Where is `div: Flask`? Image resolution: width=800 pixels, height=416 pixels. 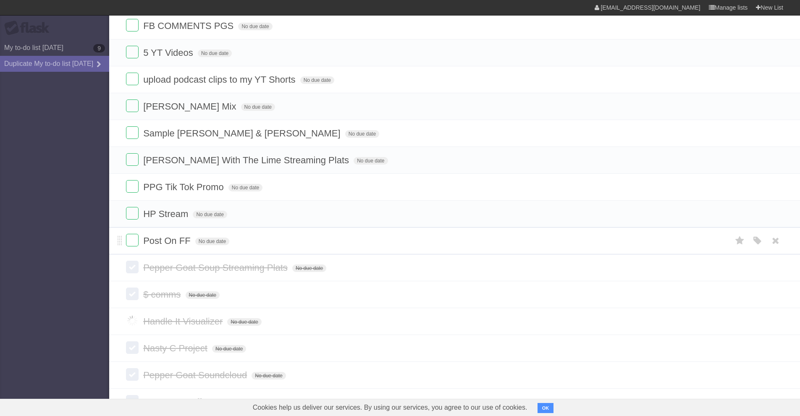
div: Flask is located at coordinates (29, 28).